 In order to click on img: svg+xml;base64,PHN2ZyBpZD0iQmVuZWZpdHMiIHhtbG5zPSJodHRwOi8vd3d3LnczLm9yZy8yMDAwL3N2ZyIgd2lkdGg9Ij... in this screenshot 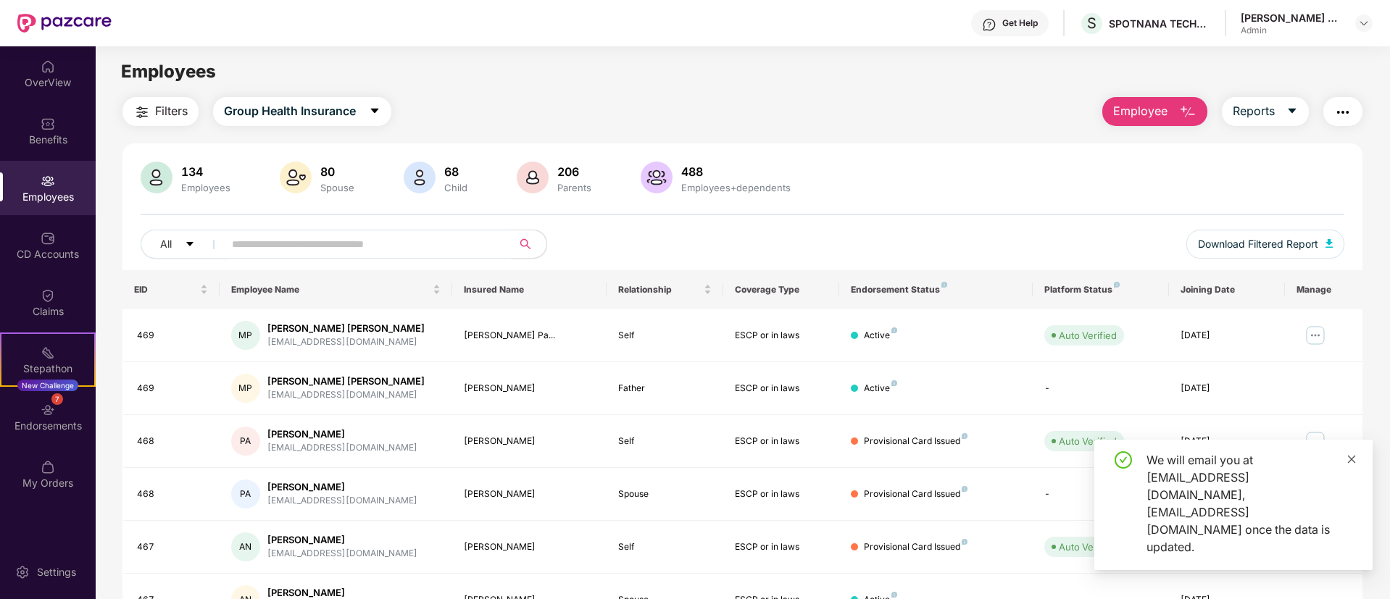, I will do `click(48, 124)`.